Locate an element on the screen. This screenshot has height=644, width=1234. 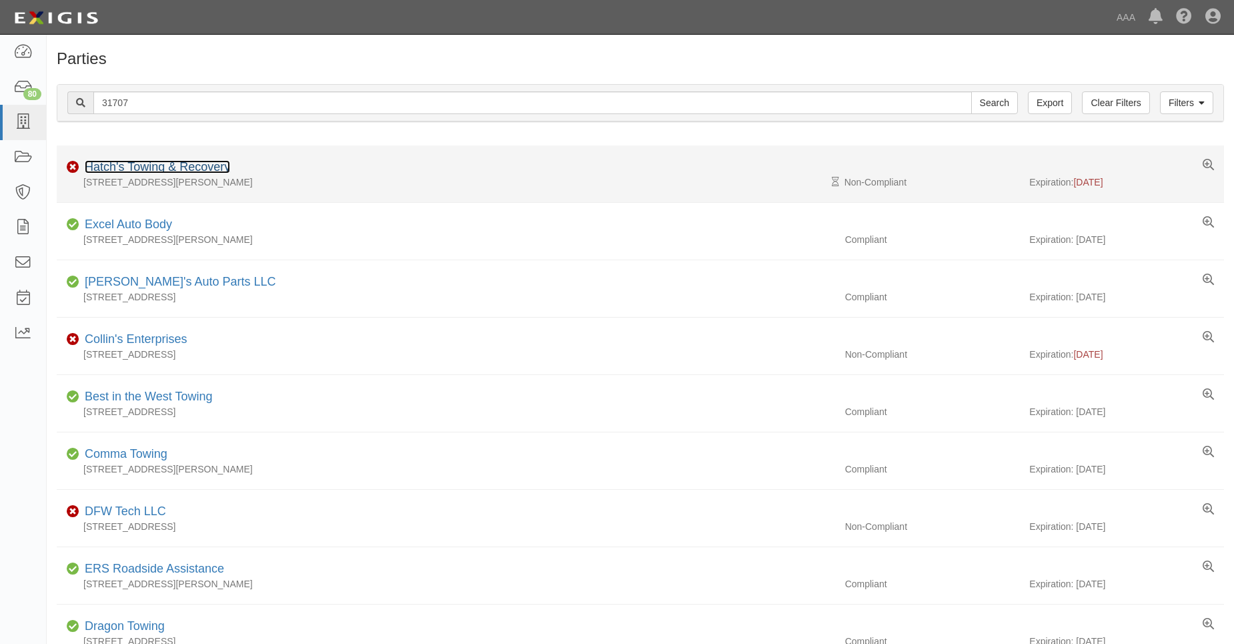
a: Clear Filters is located at coordinates (1115, 103).